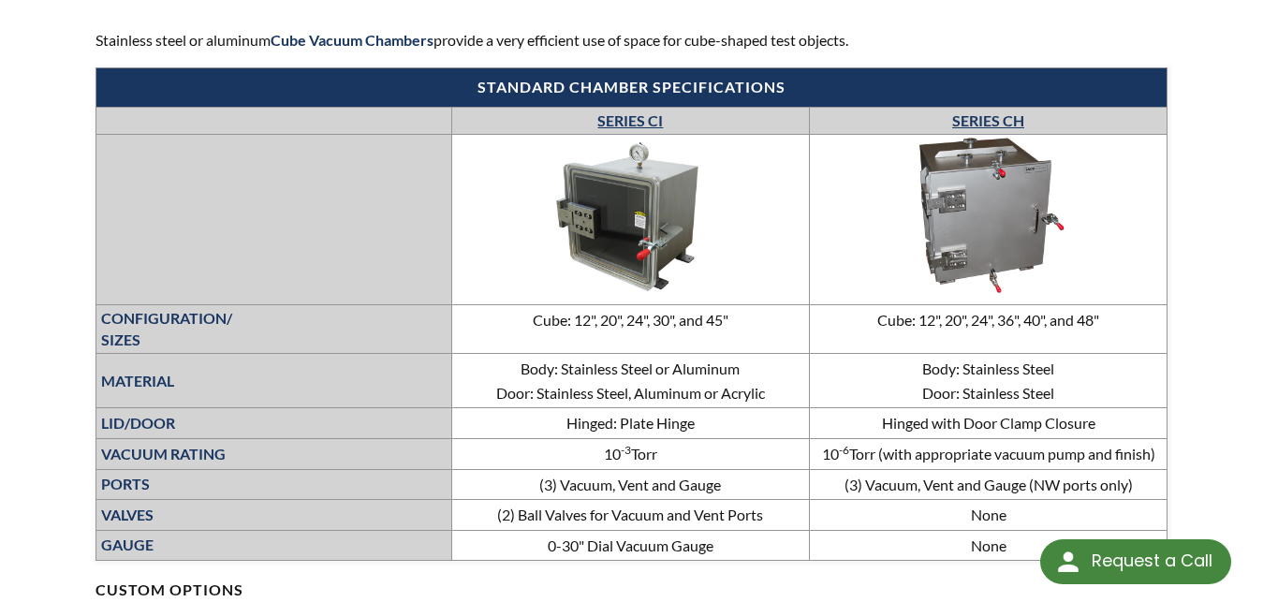 This screenshot has width=1263, height=602. I want to click on p: Stainless steel or aluminum provide a very efficient use of space for cube-shaped test objects., so click(631, 40).